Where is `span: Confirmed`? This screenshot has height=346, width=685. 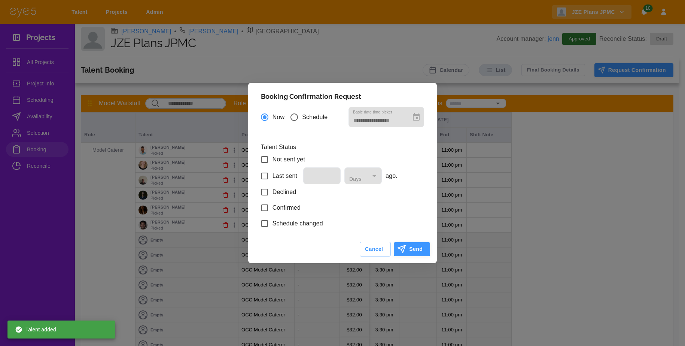 span: Confirmed is located at coordinates (286, 208).